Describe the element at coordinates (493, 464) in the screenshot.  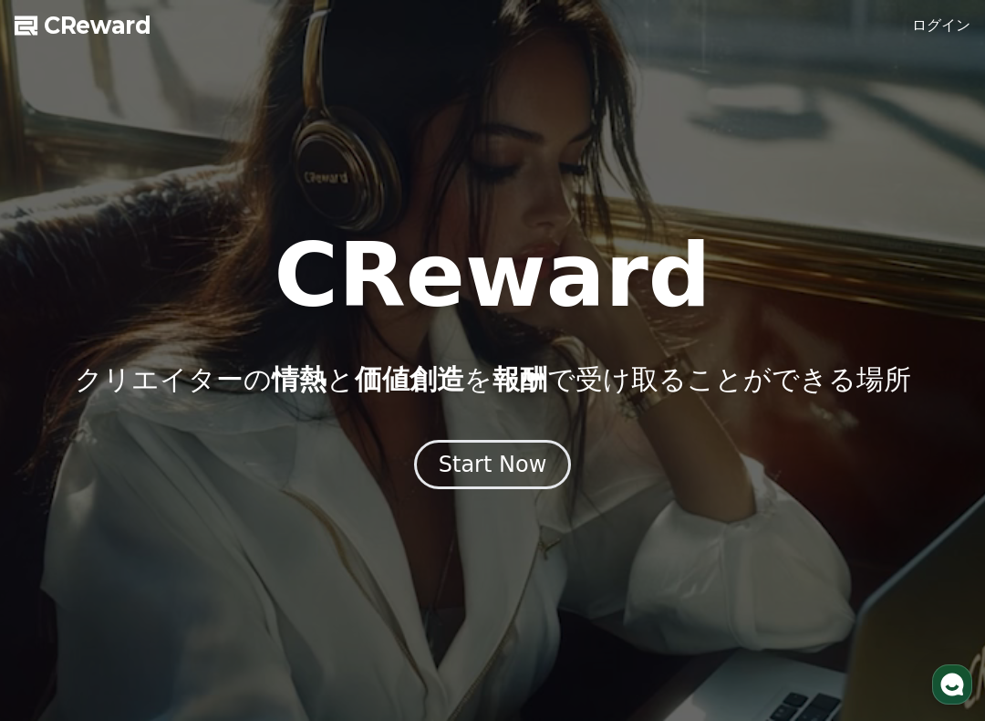
I see `button: Start Now` at that location.